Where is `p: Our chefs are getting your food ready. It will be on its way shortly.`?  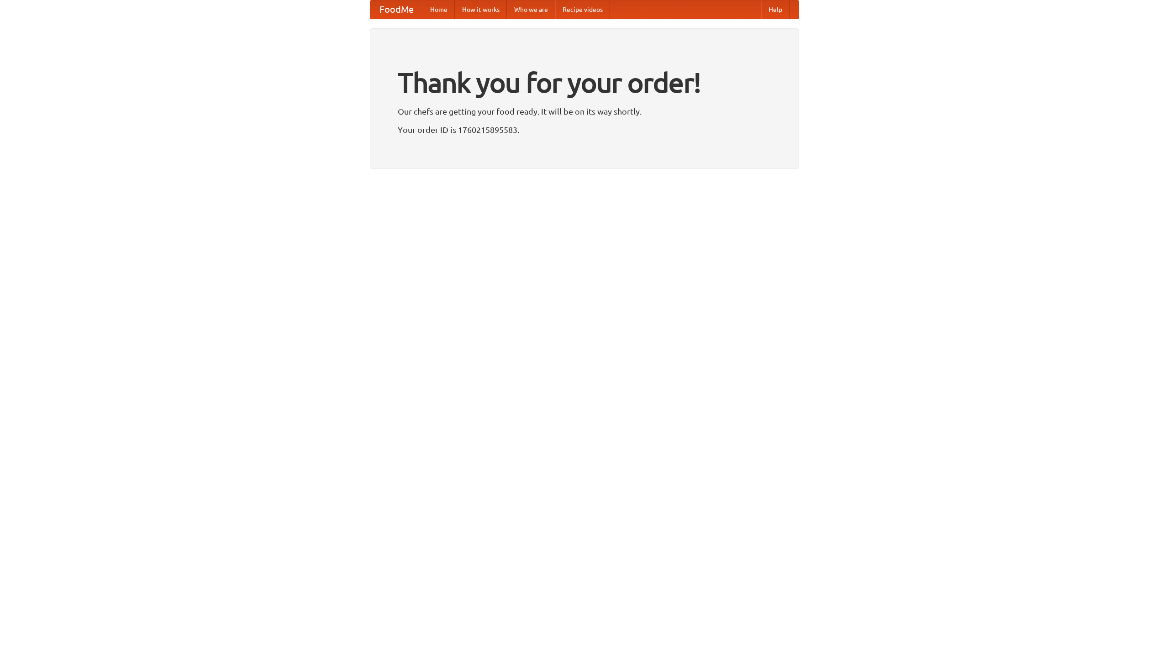 p: Our chefs are getting your food ready. It will be on its way shortly. is located at coordinates (585, 111).